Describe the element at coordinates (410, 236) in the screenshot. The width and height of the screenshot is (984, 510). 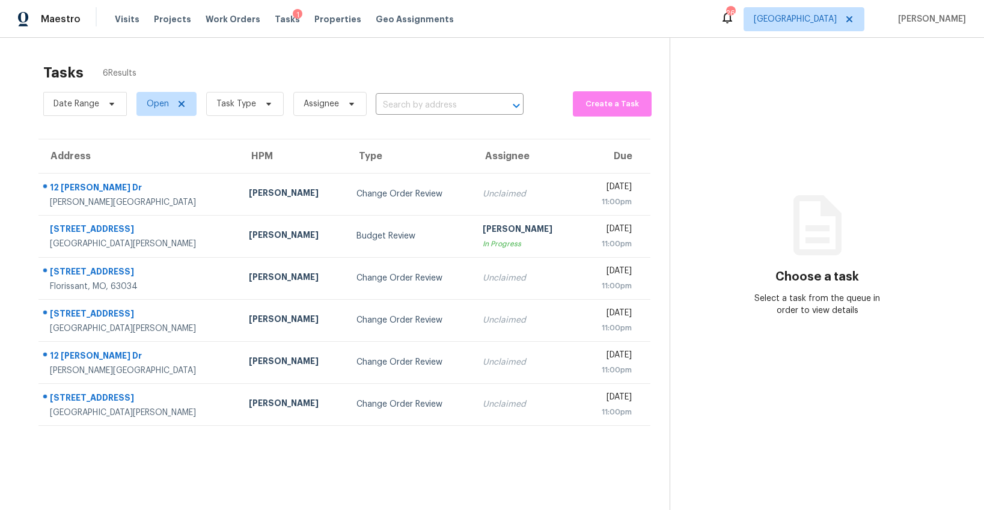
I see `div: Budget Review` at that location.